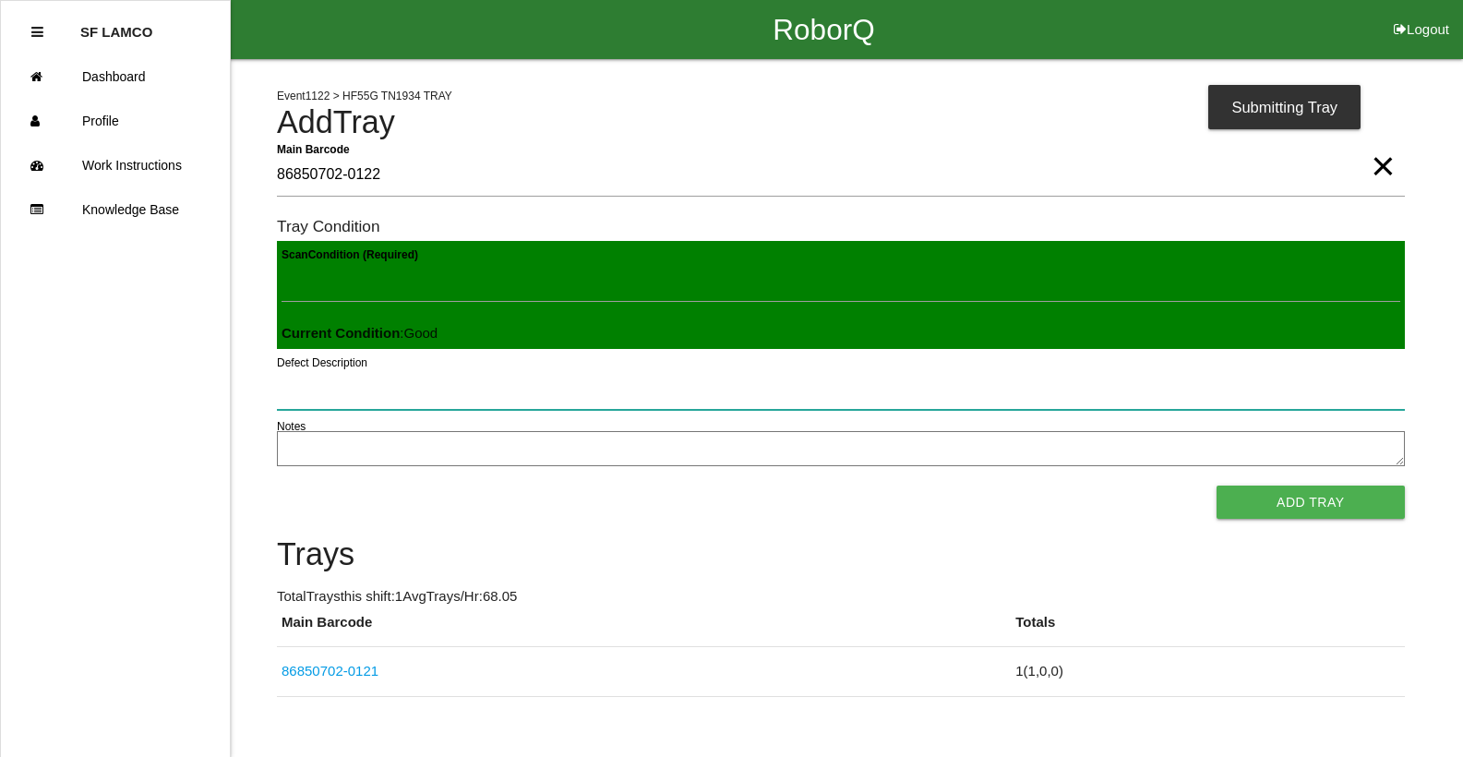  What do you see at coordinates (841, 175) in the screenshot?
I see `input: Required` at bounding box center [841, 175].